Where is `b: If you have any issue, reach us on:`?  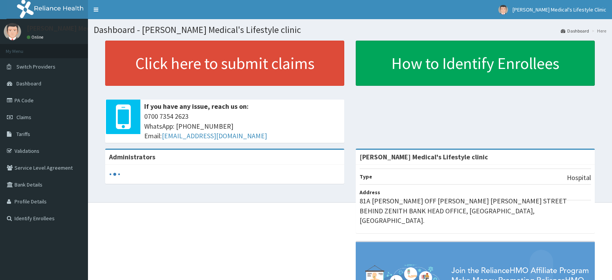 b: If you have any issue, reach us on: is located at coordinates (196, 106).